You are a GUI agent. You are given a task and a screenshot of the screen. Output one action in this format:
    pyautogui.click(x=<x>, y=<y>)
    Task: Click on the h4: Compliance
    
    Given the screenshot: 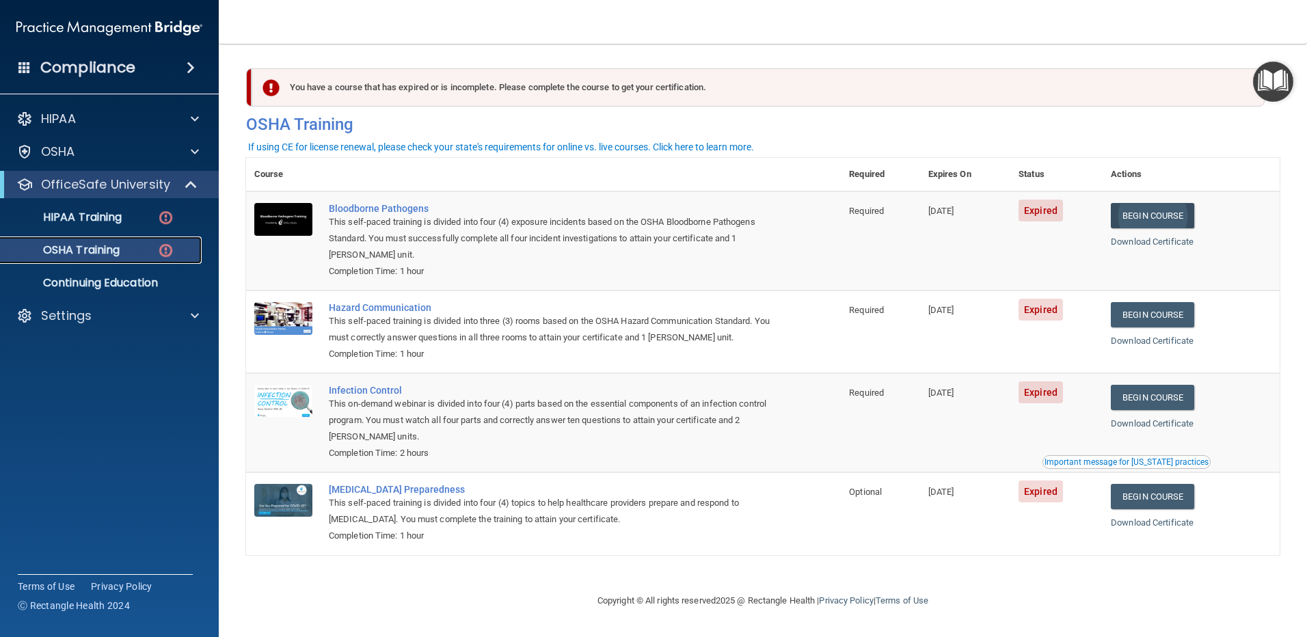 What is the action you would take?
    pyautogui.click(x=88, y=68)
    